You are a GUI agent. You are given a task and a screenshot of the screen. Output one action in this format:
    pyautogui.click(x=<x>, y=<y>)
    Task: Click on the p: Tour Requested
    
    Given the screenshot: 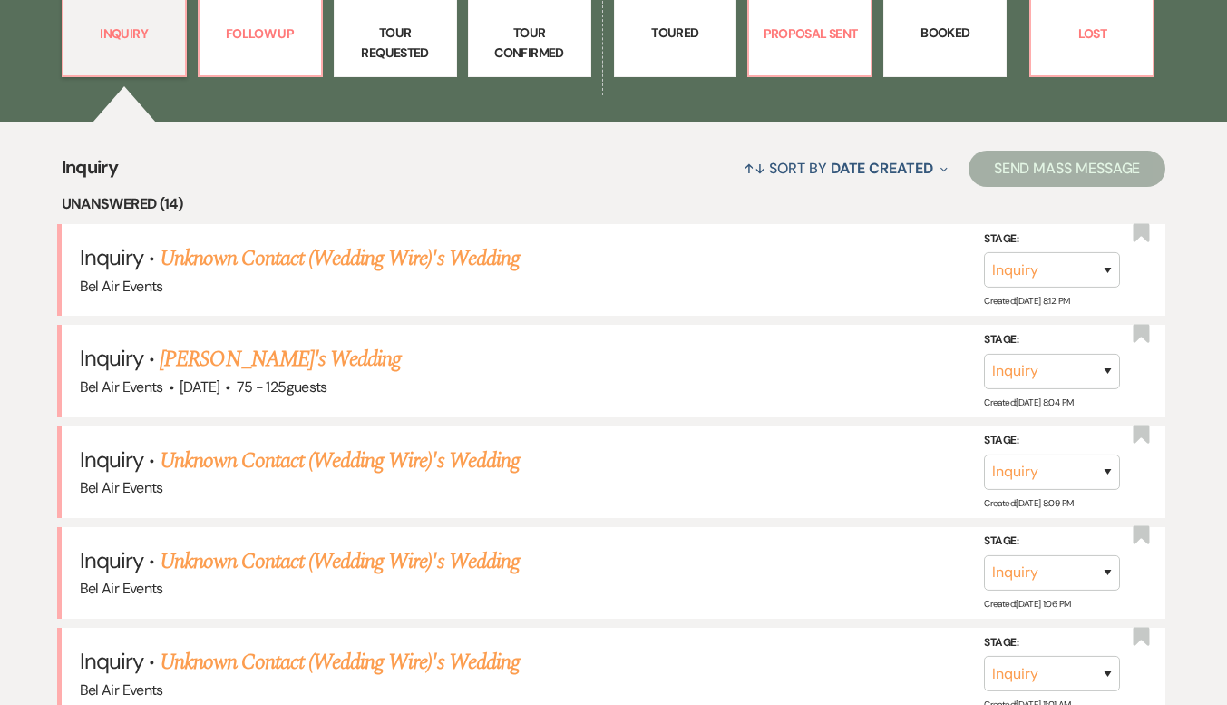 What is the action you would take?
    pyautogui.click(x=395, y=43)
    